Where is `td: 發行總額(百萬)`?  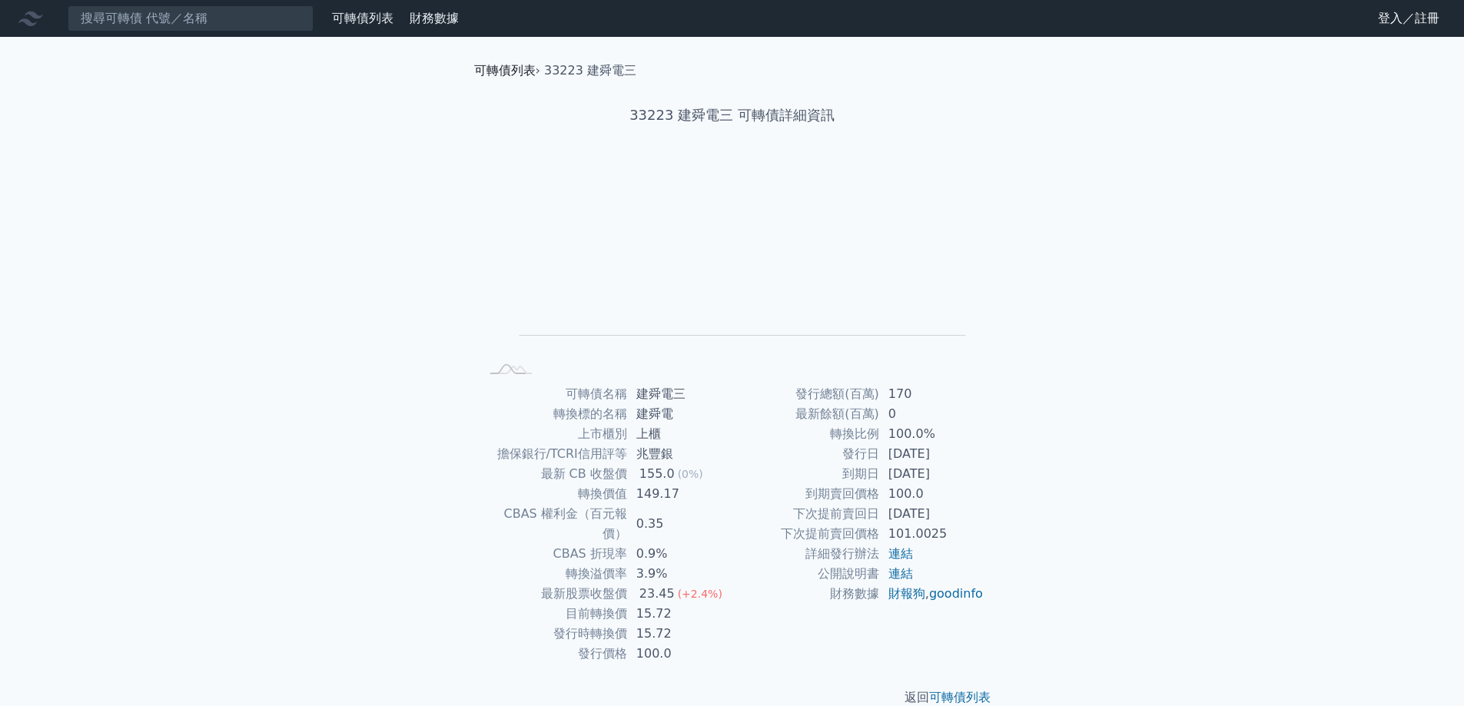 td: 發行總額(百萬) is located at coordinates (805, 394).